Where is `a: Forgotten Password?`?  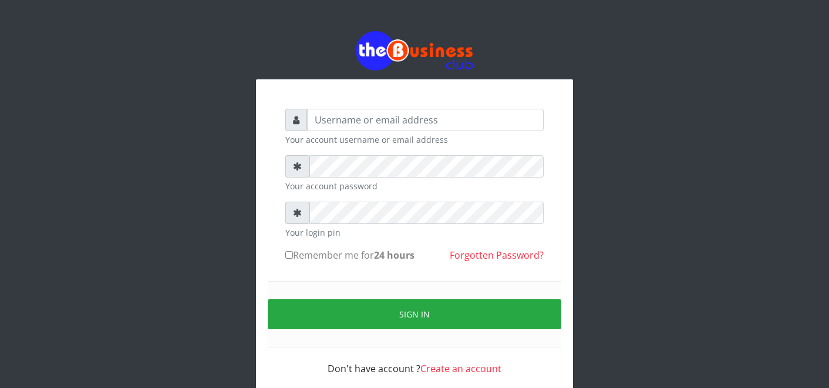 a: Forgotten Password? is located at coordinates (497, 255).